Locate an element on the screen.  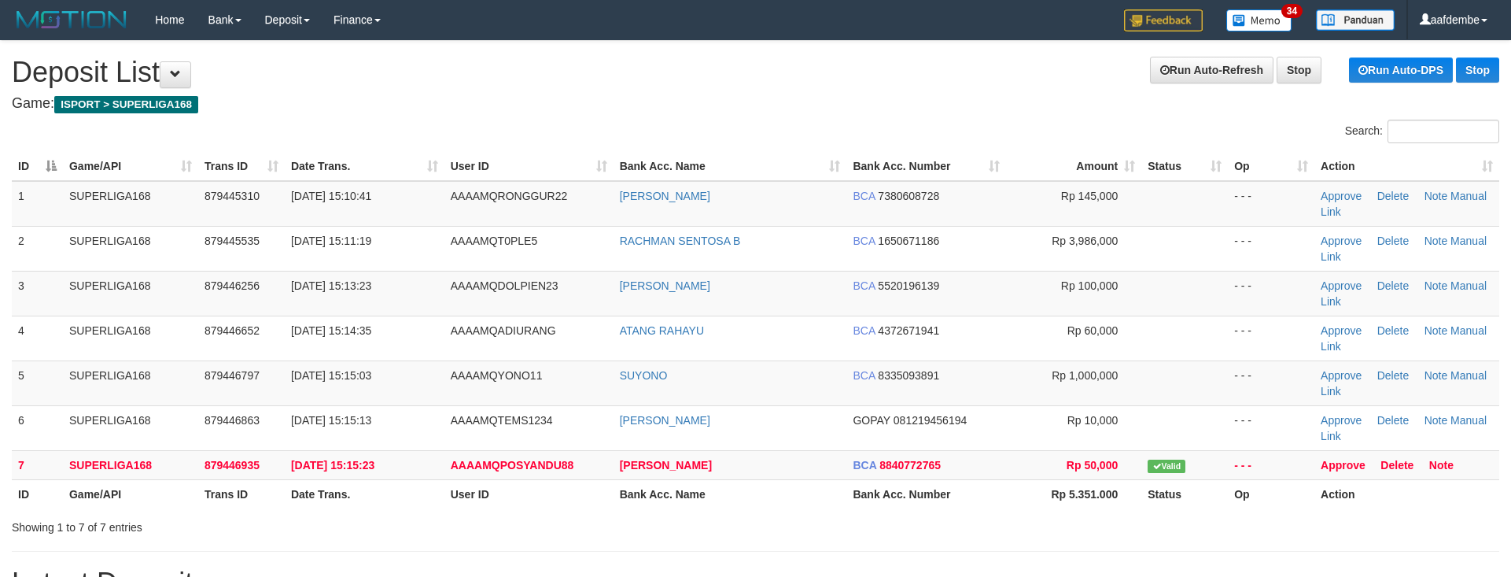
span: 879446256 is located at coordinates (232, 286).